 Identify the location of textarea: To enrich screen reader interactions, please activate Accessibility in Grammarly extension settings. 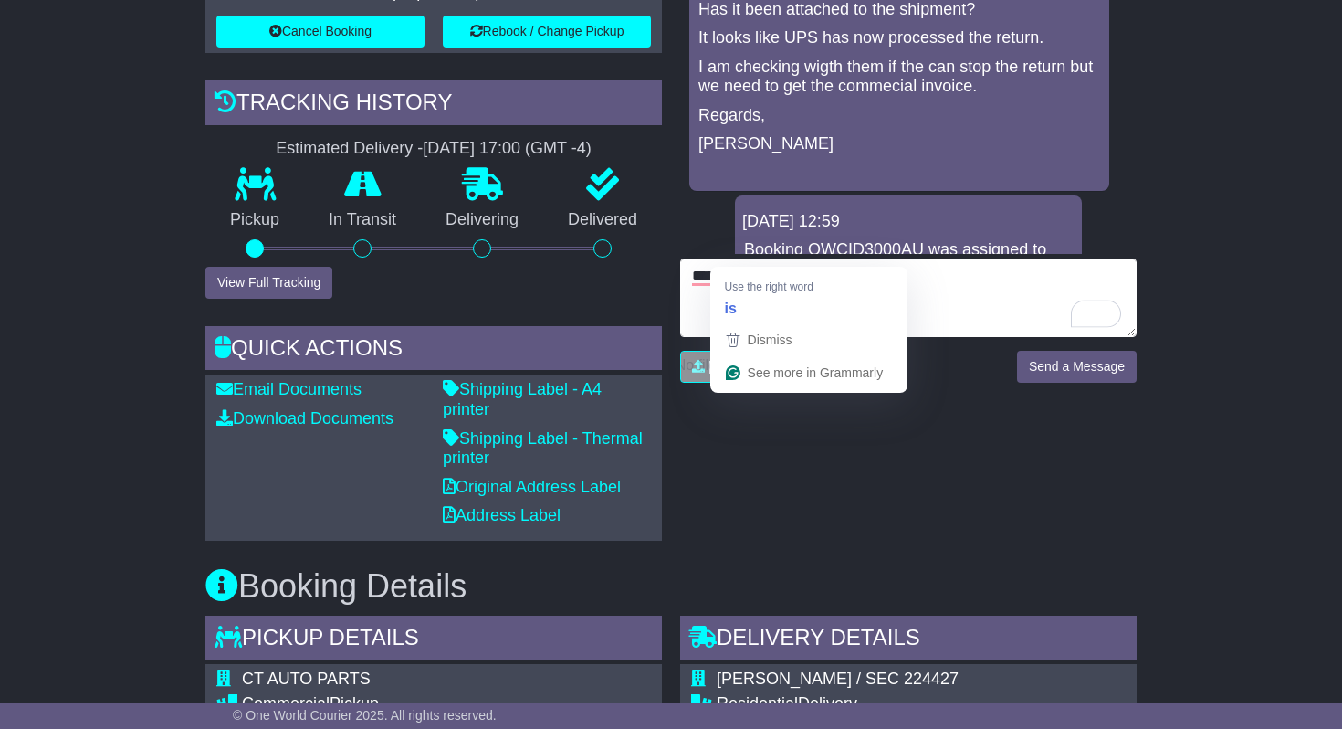
(908, 298).